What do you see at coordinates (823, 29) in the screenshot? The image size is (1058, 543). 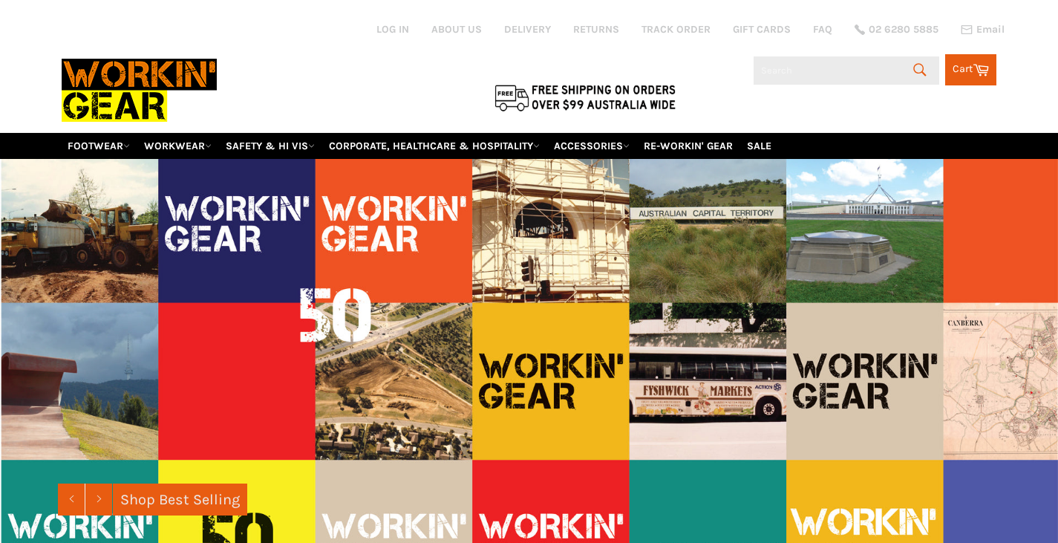 I see `a: FAQ` at bounding box center [823, 29].